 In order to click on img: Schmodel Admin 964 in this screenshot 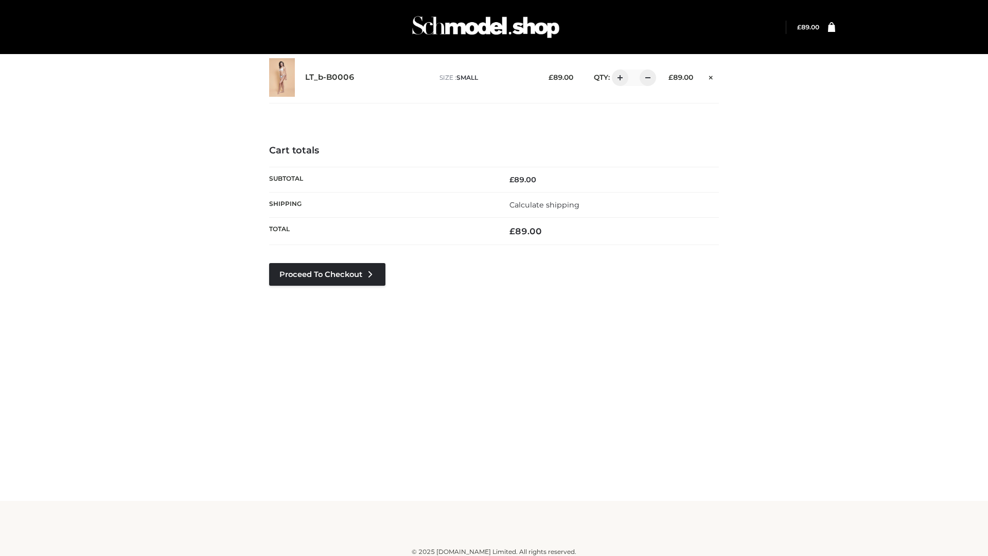, I will do `click(486, 27)`.